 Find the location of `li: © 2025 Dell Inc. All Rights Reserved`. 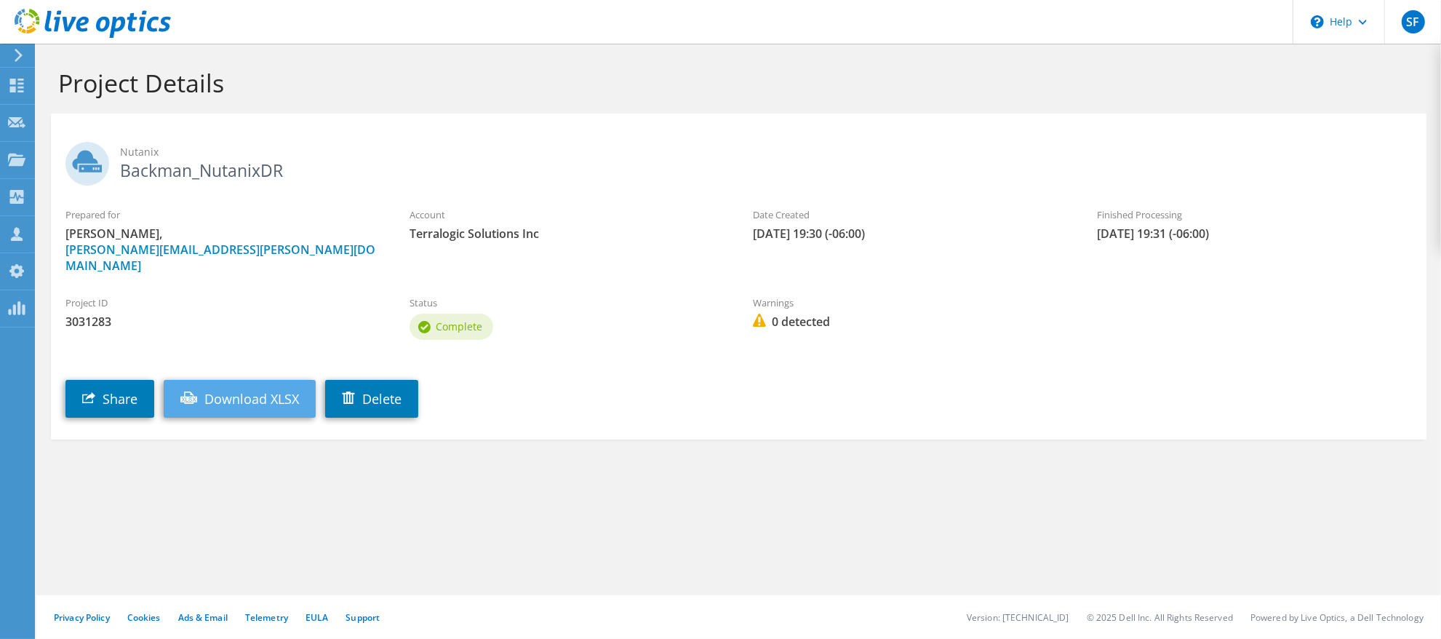

li: © 2025 Dell Inc. All Rights Reserved is located at coordinates (1159, 617).